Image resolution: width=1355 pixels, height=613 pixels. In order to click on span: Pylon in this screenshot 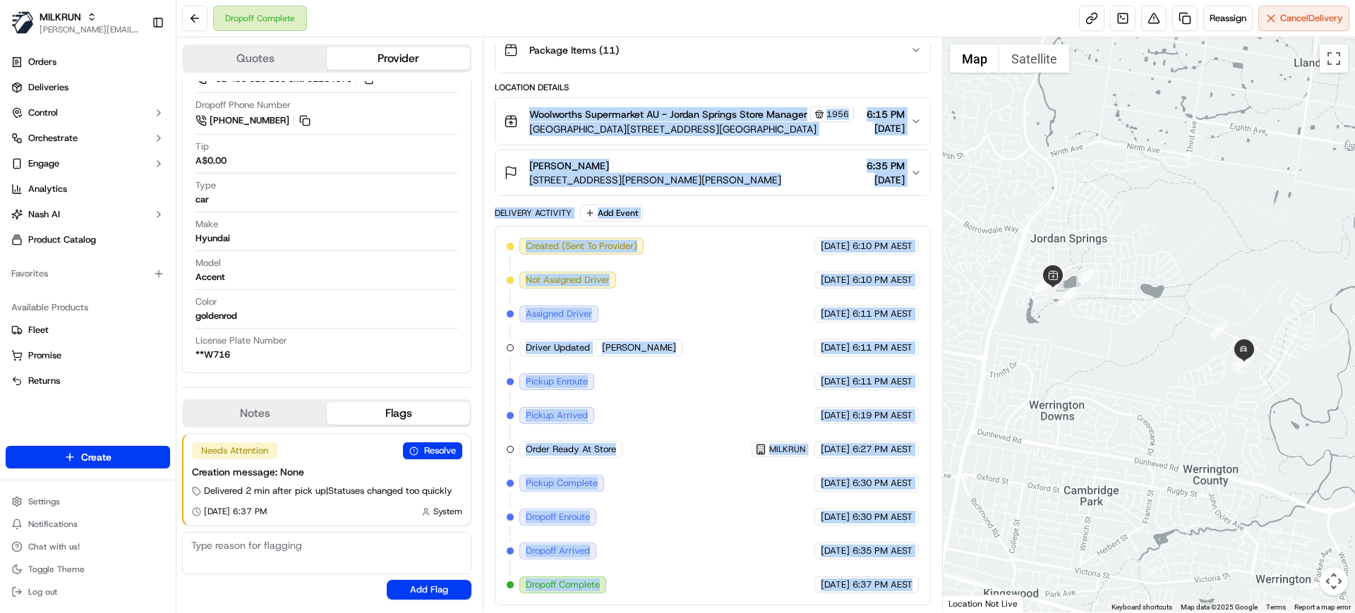, I will do `click(155, 244)`.